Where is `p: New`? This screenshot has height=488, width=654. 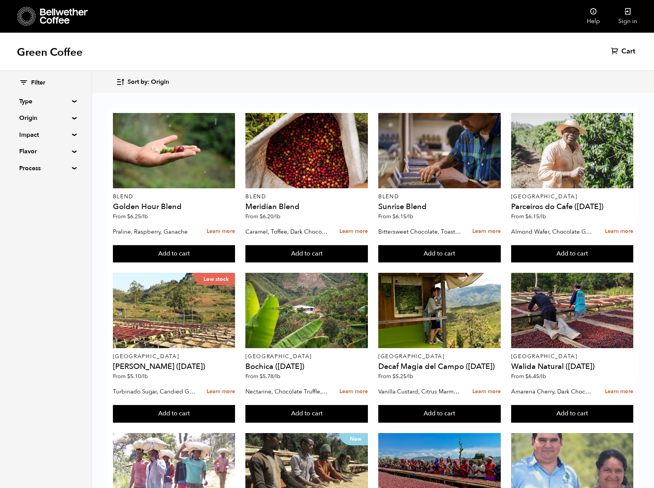 p: New is located at coordinates (354, 439).